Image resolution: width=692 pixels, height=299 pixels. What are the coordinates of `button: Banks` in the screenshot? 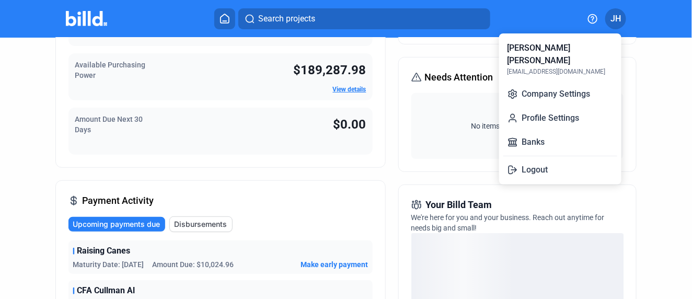 It's located at (560, 142).